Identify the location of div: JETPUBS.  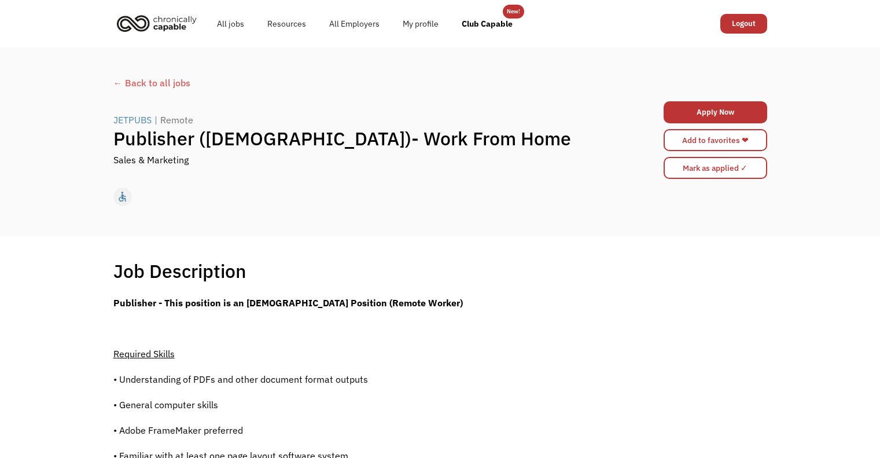
(132, 120).